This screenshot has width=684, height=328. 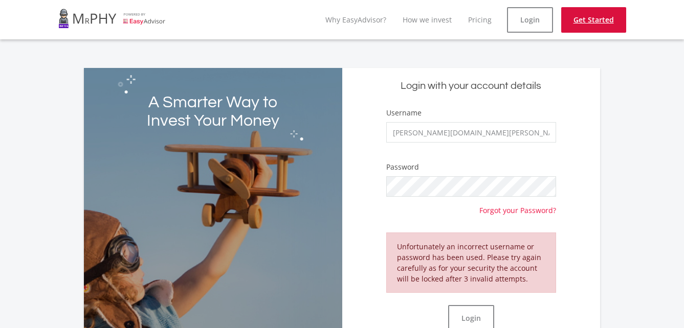 What do you see at coordinates (517, 206) in the screenshot?
I see `a: Forgot your Password?` at bounding box center [517, 206].